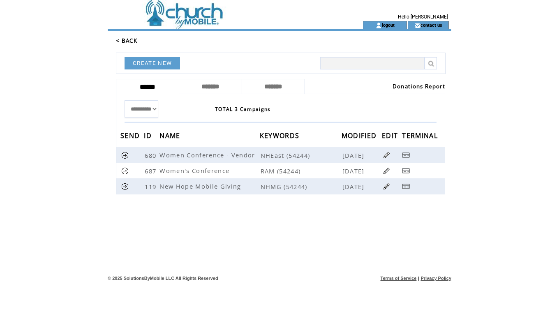 Image resolution: width=559 pixels, height=323 pixels. What do you see at coordinates (151, 155) in the screenshot?
I see `span: 680` at bounding box center [151, 155].